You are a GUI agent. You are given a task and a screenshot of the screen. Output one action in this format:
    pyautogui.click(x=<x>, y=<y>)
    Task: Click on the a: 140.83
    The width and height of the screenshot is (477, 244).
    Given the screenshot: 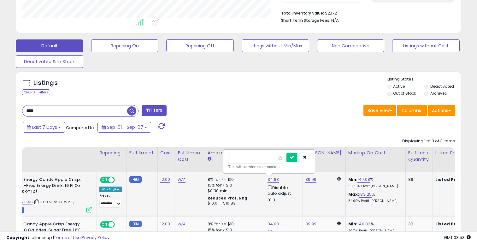 What is the action you would take?
    pyautogui.click(x=364, y=224)
    